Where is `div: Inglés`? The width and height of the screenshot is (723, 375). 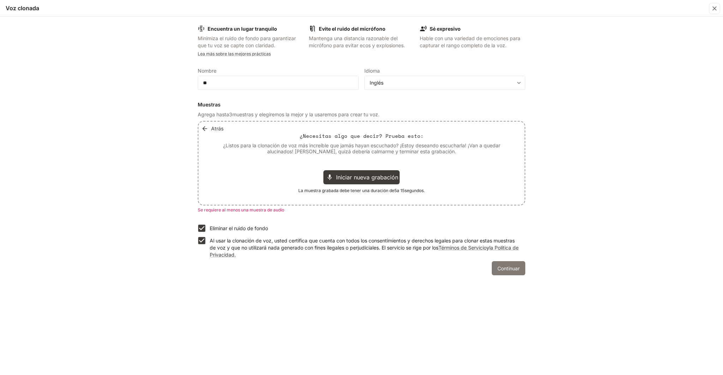 div: Inglés is located at coordinates (445, 83).